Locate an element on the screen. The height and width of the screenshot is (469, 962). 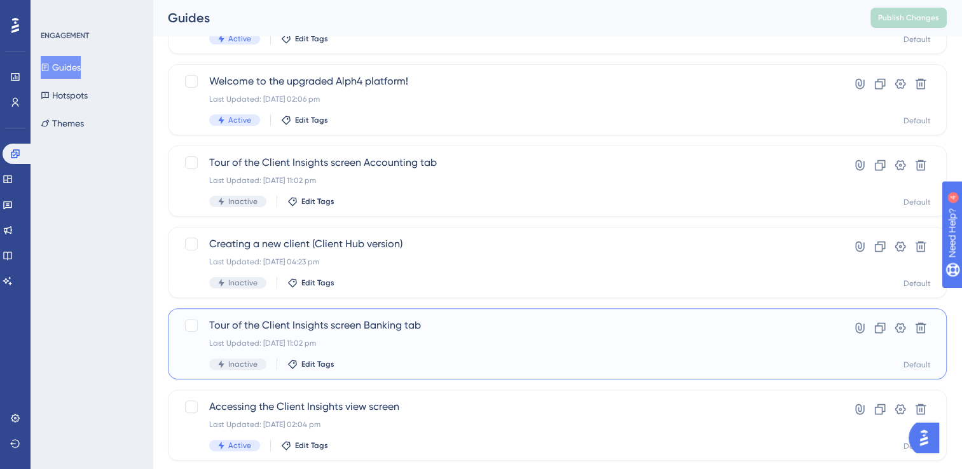
img: launcher-image-alternative-text is located at coordinates (15, 19).